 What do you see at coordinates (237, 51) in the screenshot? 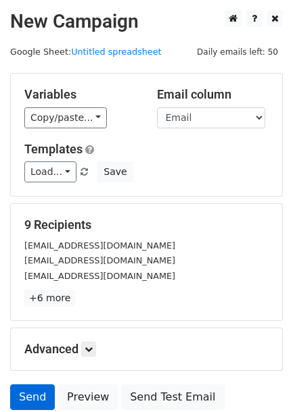
I see `a: Daily emails left: 50` at bounding box center [237, 51].